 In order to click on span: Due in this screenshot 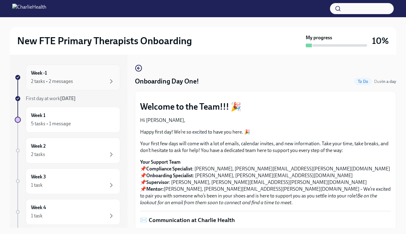, I will do `click(385, 81)`.